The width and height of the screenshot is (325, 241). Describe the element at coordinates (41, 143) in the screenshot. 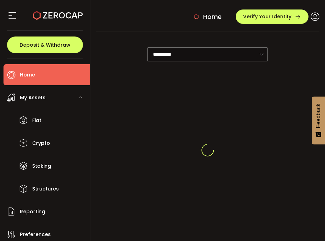

I see `span: Crypto` at that location.